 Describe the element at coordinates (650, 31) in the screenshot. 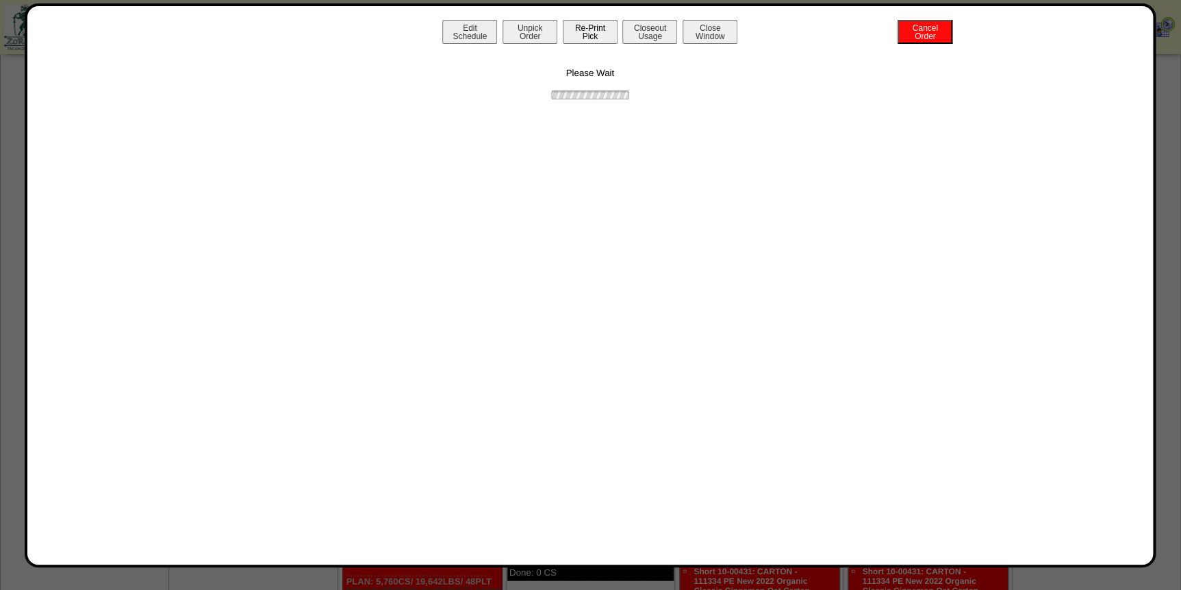

I see `button: CloseoutUsage` at that location.